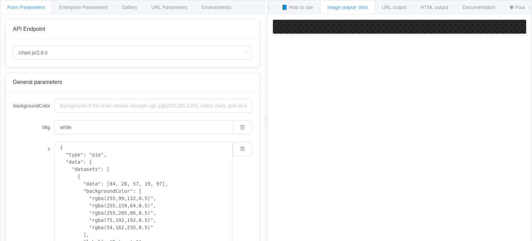 This screenshot has height=241, width=532. Describe the element at coordinates (132, 53) in the screenshot. I see `input: Select` at that location.